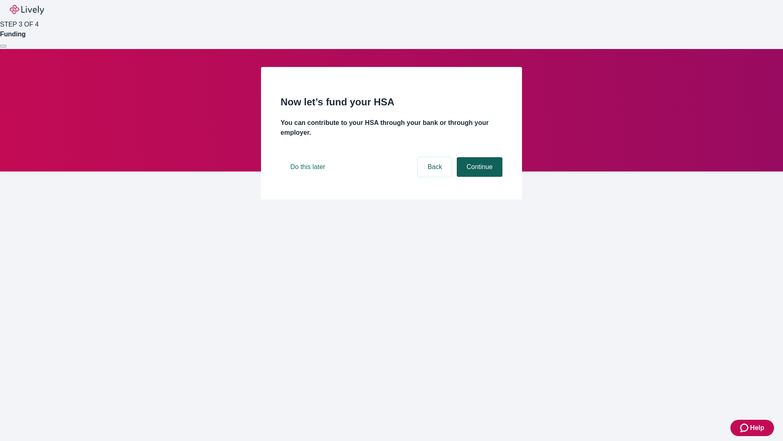 Image resolution: width=783 pixels, height=441 pixels. What do you see at coordinates (745, 427) in the screenshot?
I see `svg: Zendesk support icon` at bounding box center [745, 427].